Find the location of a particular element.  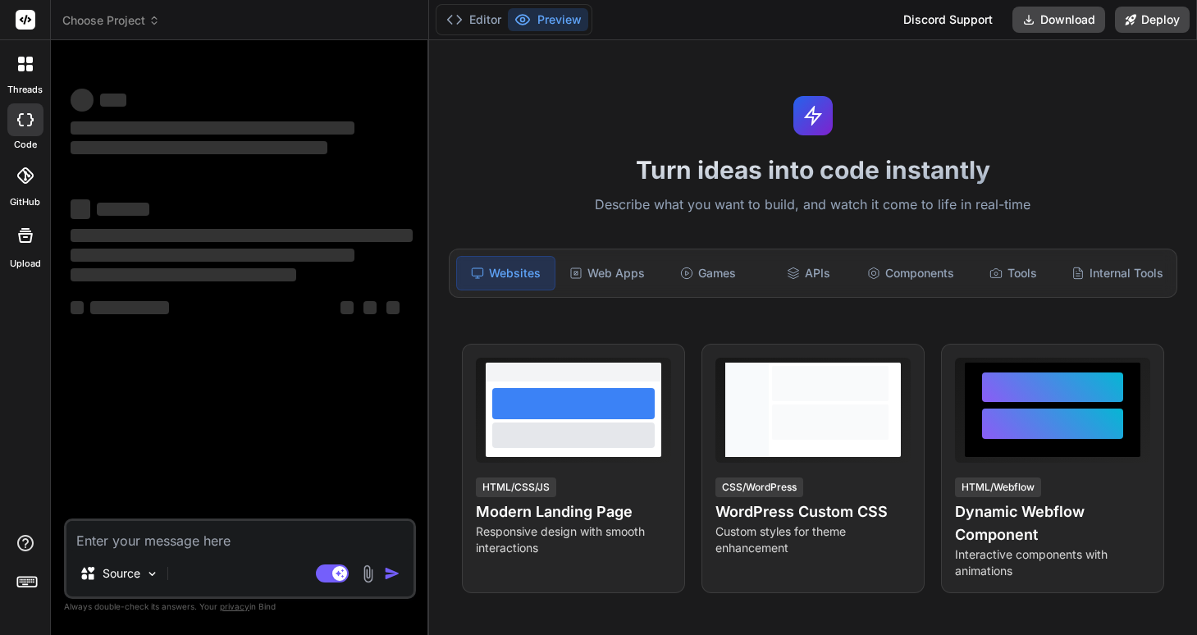

p: Custom styles for theme enhancement is located at coordinates (813, 540).